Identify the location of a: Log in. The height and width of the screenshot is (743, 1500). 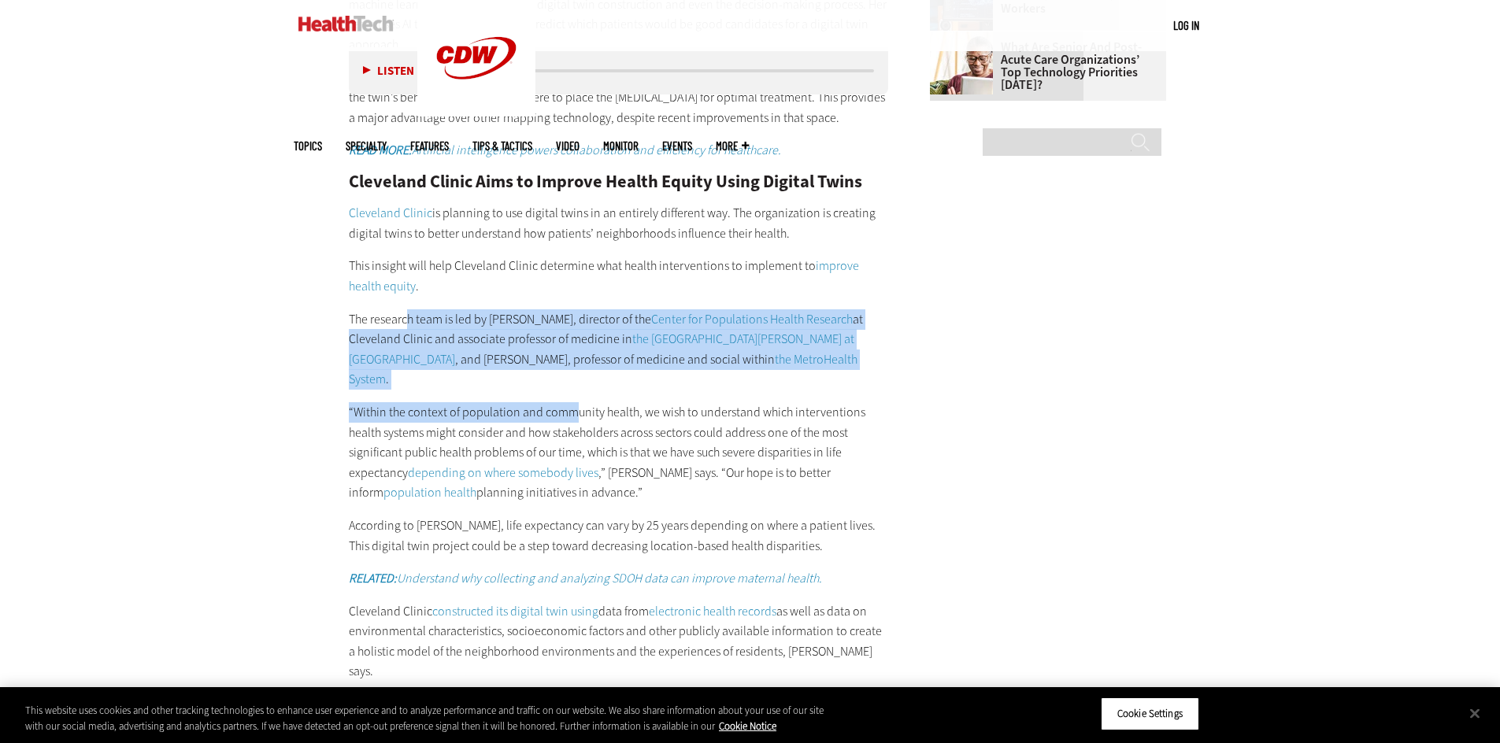
(1186, 25).